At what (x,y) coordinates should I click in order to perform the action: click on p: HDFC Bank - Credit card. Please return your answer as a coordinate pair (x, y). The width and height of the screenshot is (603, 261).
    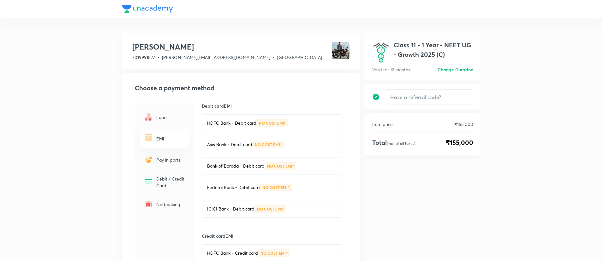
    Looking at the image, I should click on (232, 253).